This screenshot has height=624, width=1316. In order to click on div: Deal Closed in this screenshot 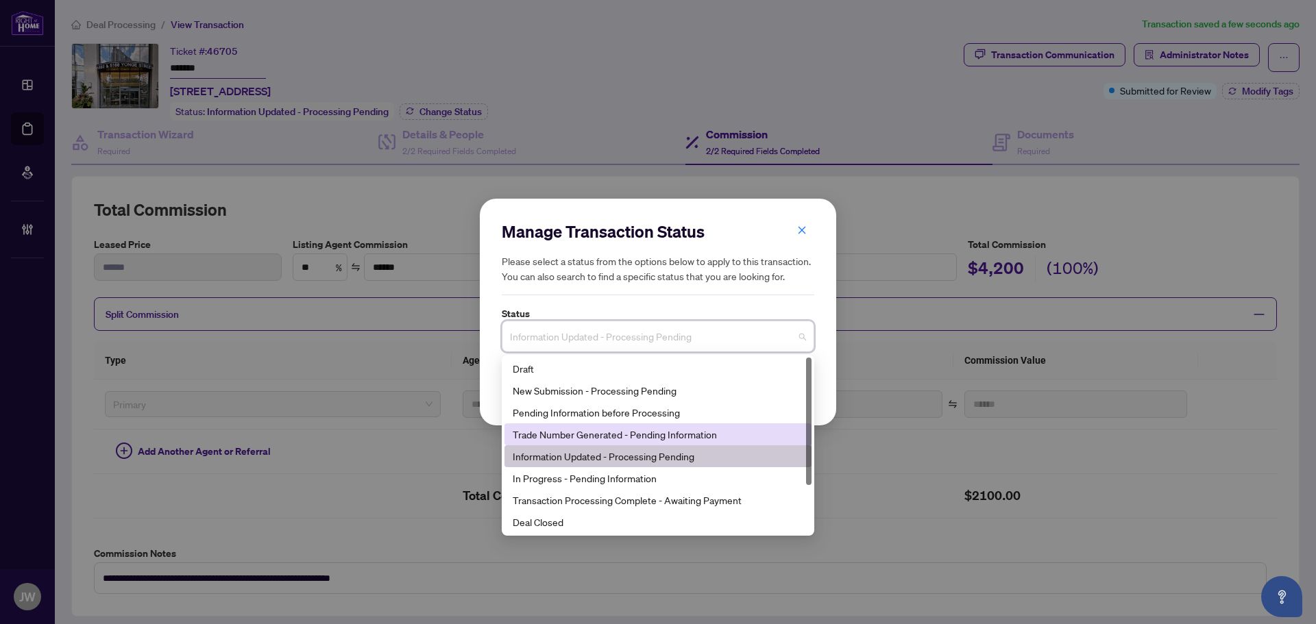, I will do `click(658, 522)`.